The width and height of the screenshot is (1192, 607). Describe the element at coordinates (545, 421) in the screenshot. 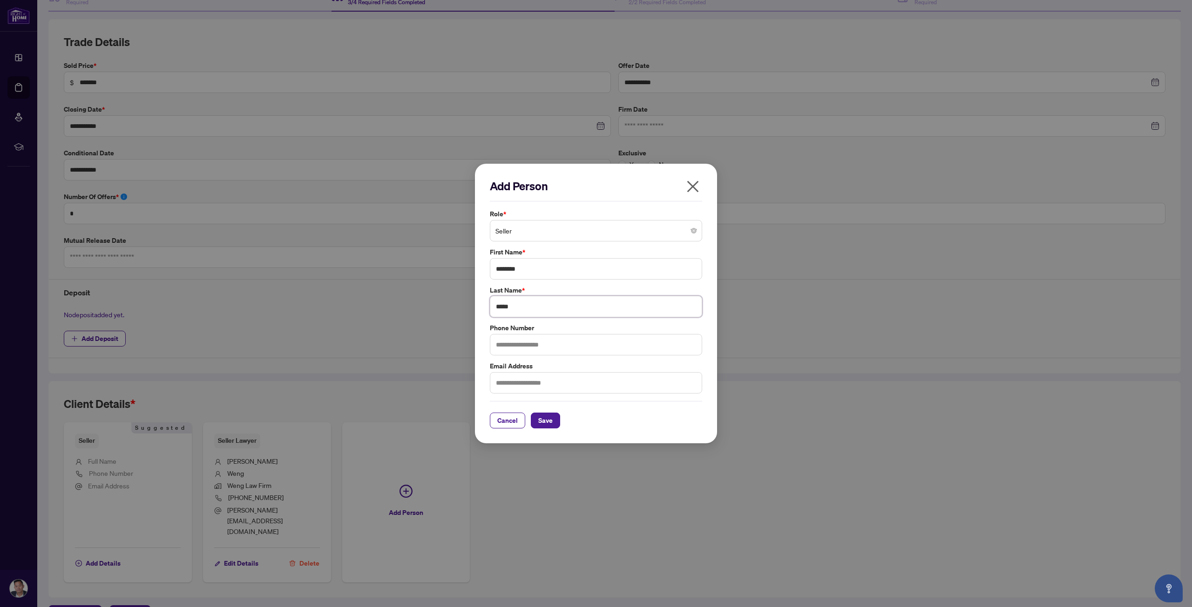

I see `span: Save` at that location.